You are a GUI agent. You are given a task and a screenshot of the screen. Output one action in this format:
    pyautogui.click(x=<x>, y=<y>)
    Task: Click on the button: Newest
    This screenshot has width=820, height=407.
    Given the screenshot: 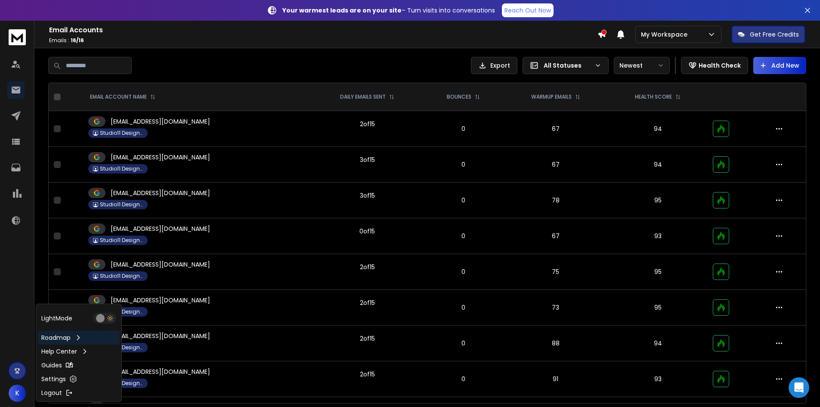 What is the action you would take?
    pyautogui.click(x=642, y=65)
    